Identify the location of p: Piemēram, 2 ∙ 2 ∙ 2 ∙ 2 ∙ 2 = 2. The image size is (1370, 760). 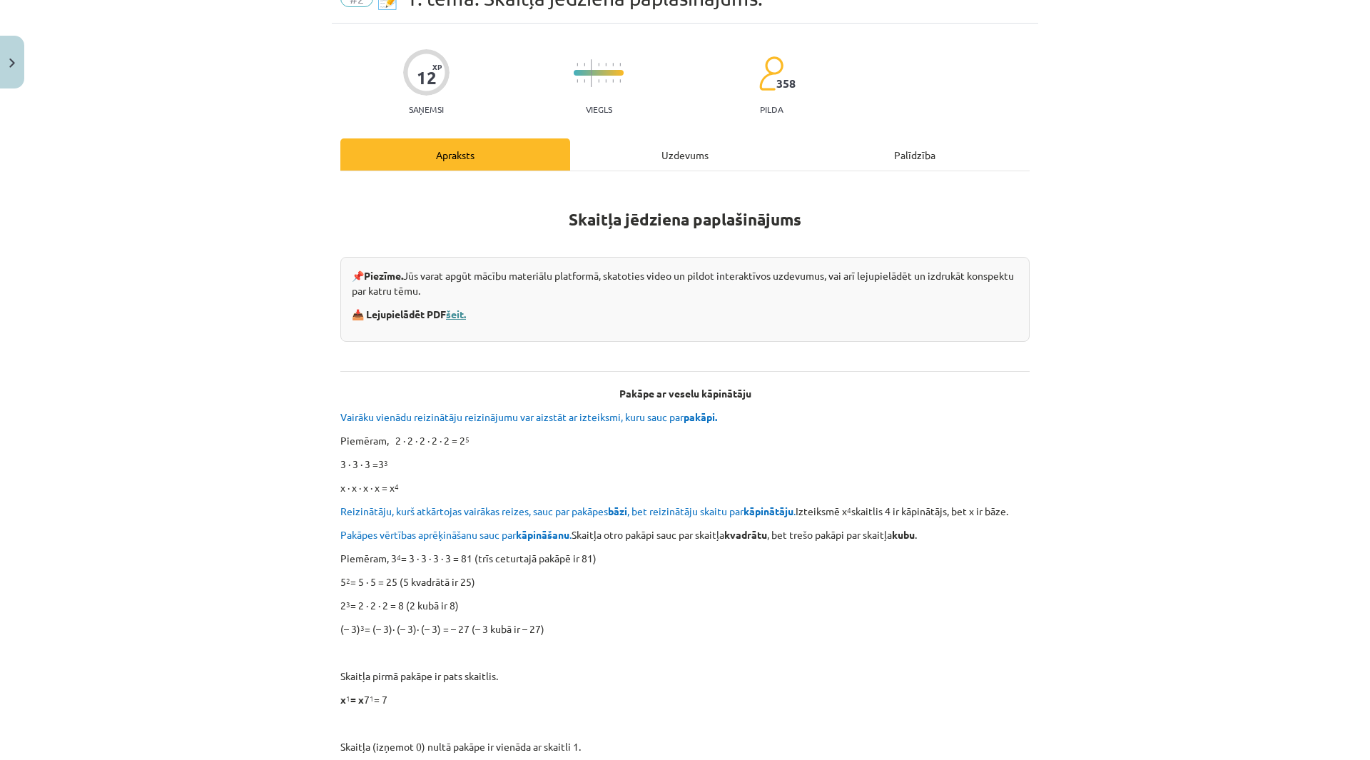
(685, 440).